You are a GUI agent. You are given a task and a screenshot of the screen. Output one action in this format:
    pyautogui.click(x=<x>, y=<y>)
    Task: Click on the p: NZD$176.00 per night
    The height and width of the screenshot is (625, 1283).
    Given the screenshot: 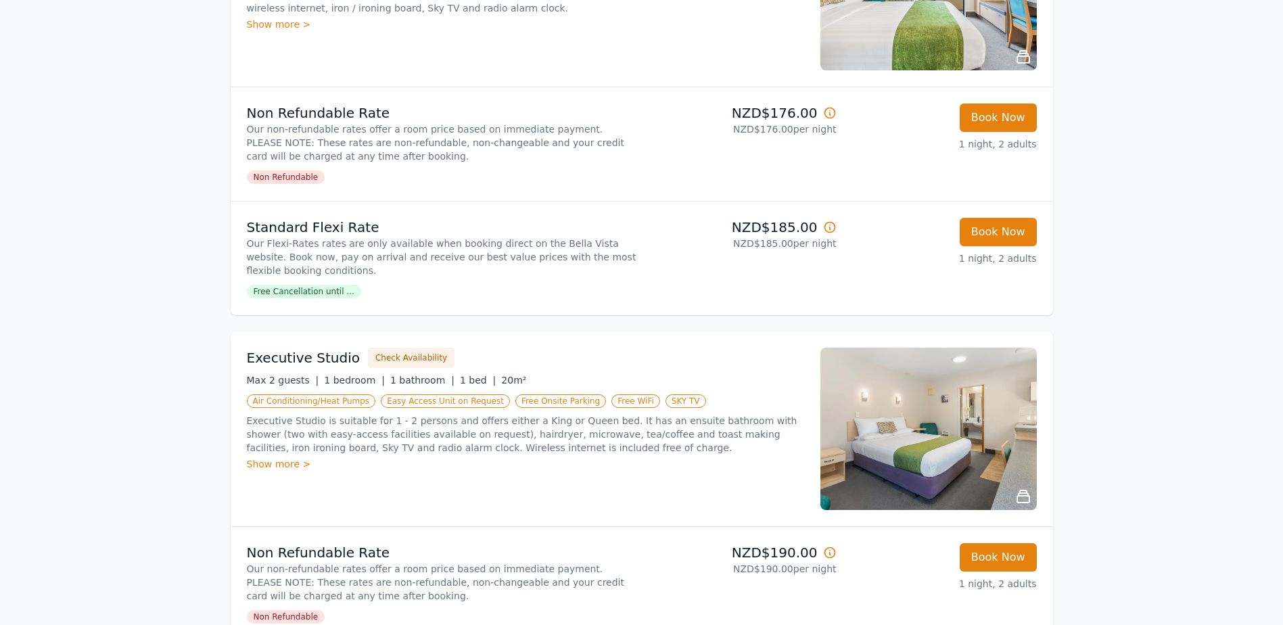 What is the action you would take?
    pyautogui.click(x=742, y=129)
    